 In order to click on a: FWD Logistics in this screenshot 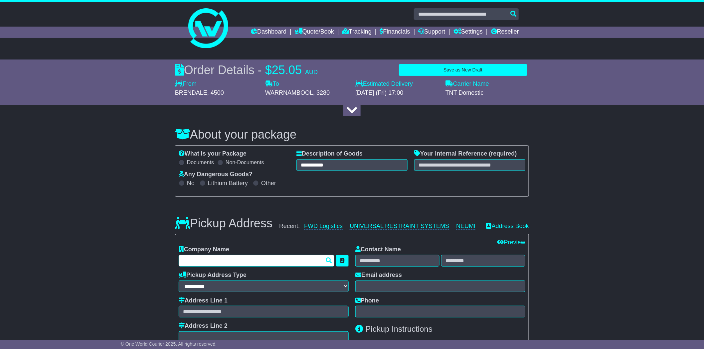, I will do `click(323, 226)`.